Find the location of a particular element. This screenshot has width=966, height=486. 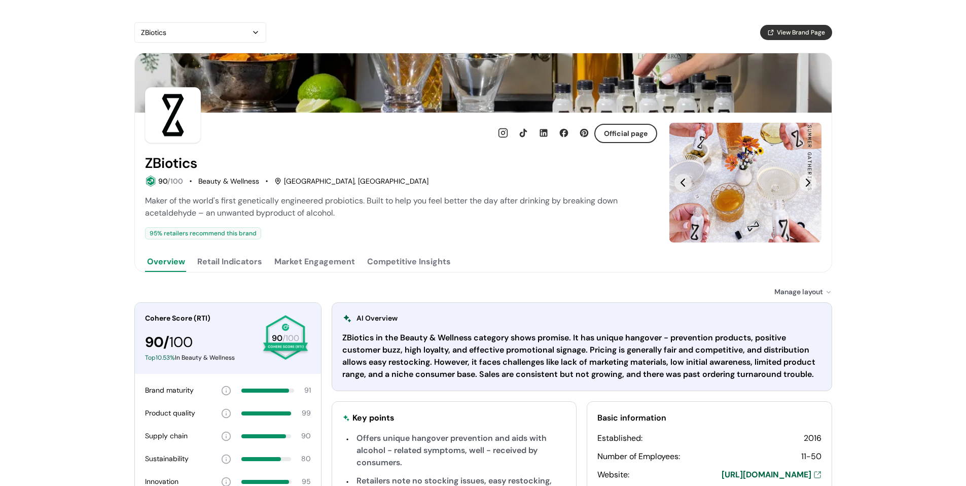

img: Slide 0 is located at coordinates (745, 183).